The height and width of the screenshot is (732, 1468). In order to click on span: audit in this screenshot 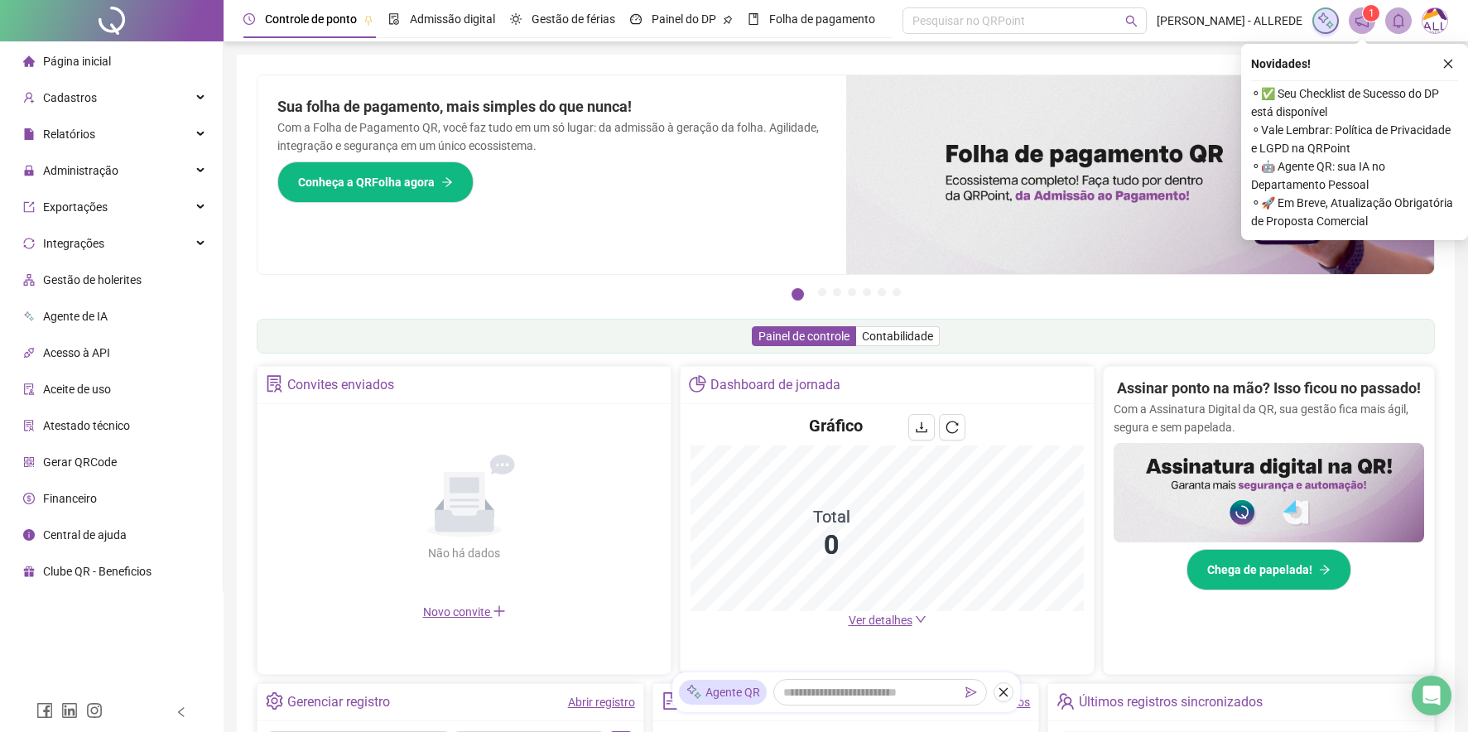, I will do `click(29, 389)`.